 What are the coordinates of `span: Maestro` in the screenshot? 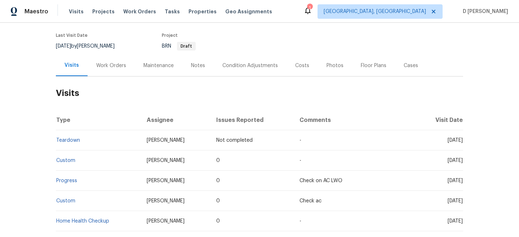 It's located at (36, 12).